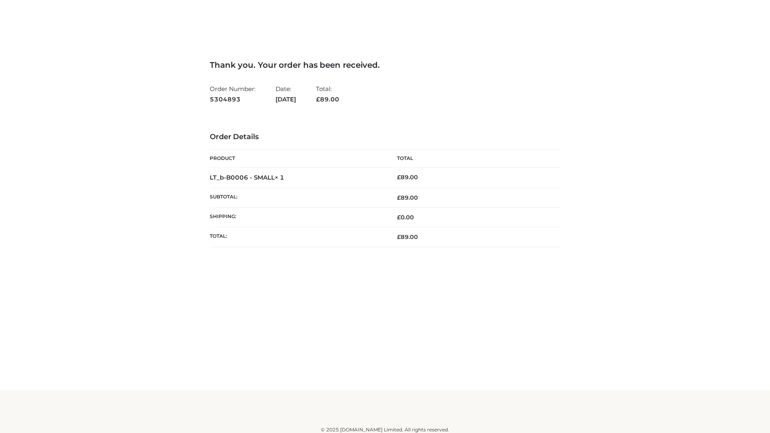 The width and height of the screenshot is (770, 433). I want to click on li: Order Number:, so click(233, 94).